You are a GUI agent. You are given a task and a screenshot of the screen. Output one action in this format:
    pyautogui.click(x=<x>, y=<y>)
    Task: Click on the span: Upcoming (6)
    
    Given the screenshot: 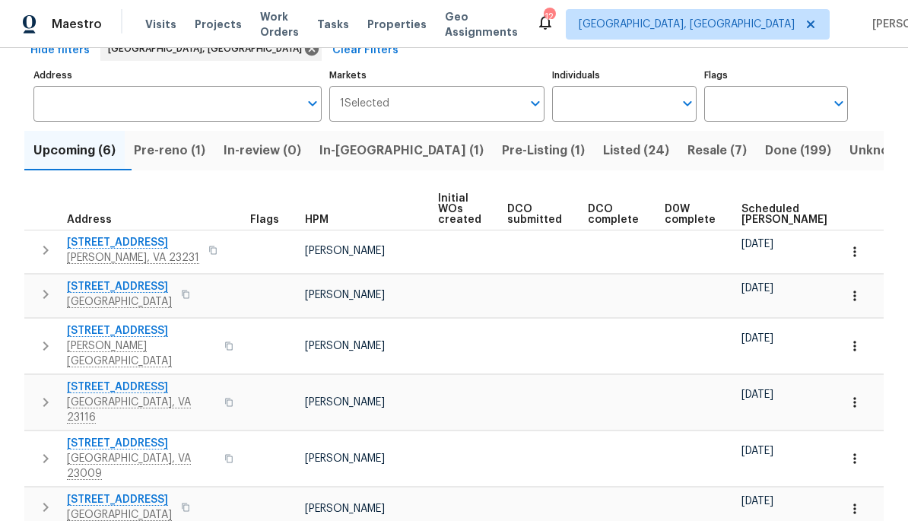 What is the action you would take?
    pyautogui.click(x=75, y=151)
    